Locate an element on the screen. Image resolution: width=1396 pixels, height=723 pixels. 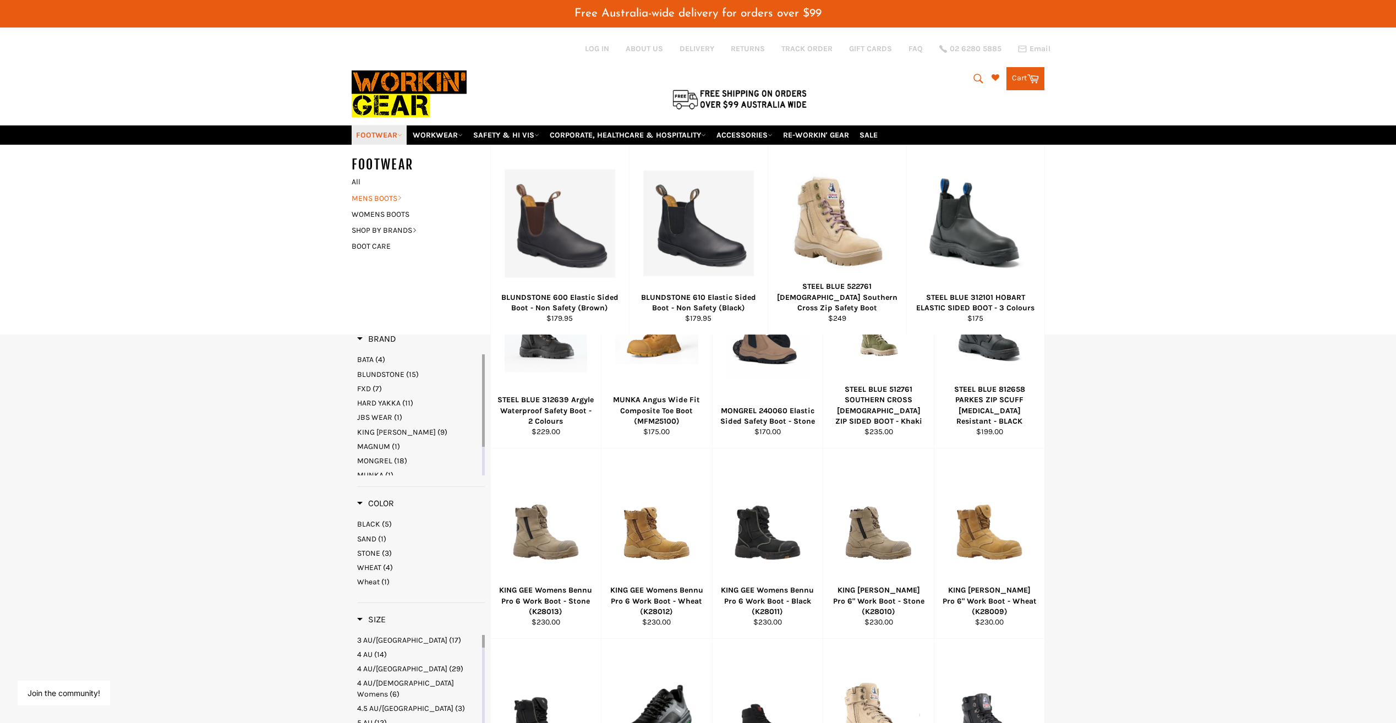
a: RETURNS is located at coordinates (748, 48).